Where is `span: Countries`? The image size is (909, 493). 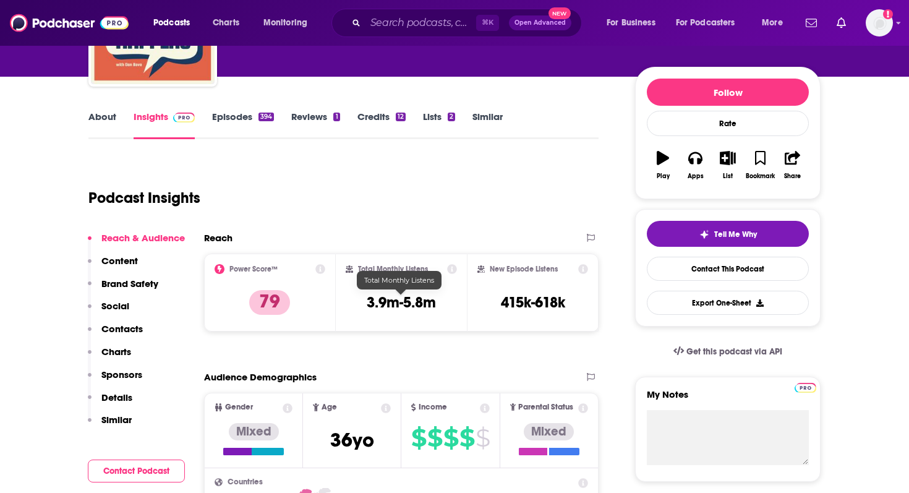
span: Countries is located at coordinates (245, 482).